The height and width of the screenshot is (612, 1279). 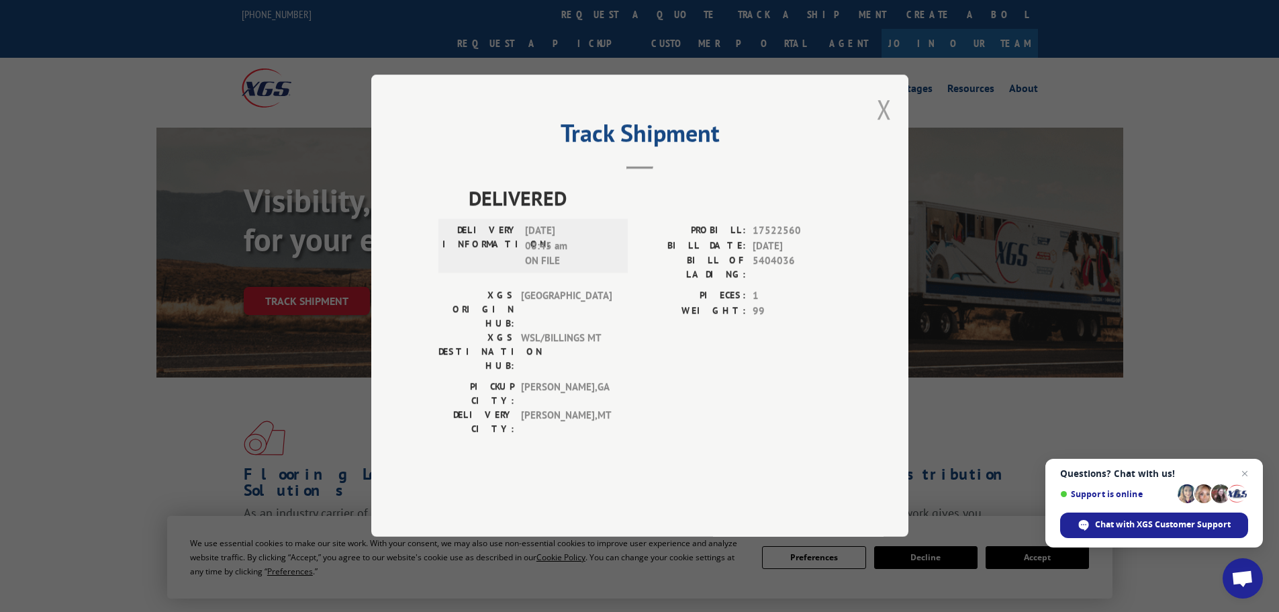 I want to click on span: 99, so click(x=797, y=311).